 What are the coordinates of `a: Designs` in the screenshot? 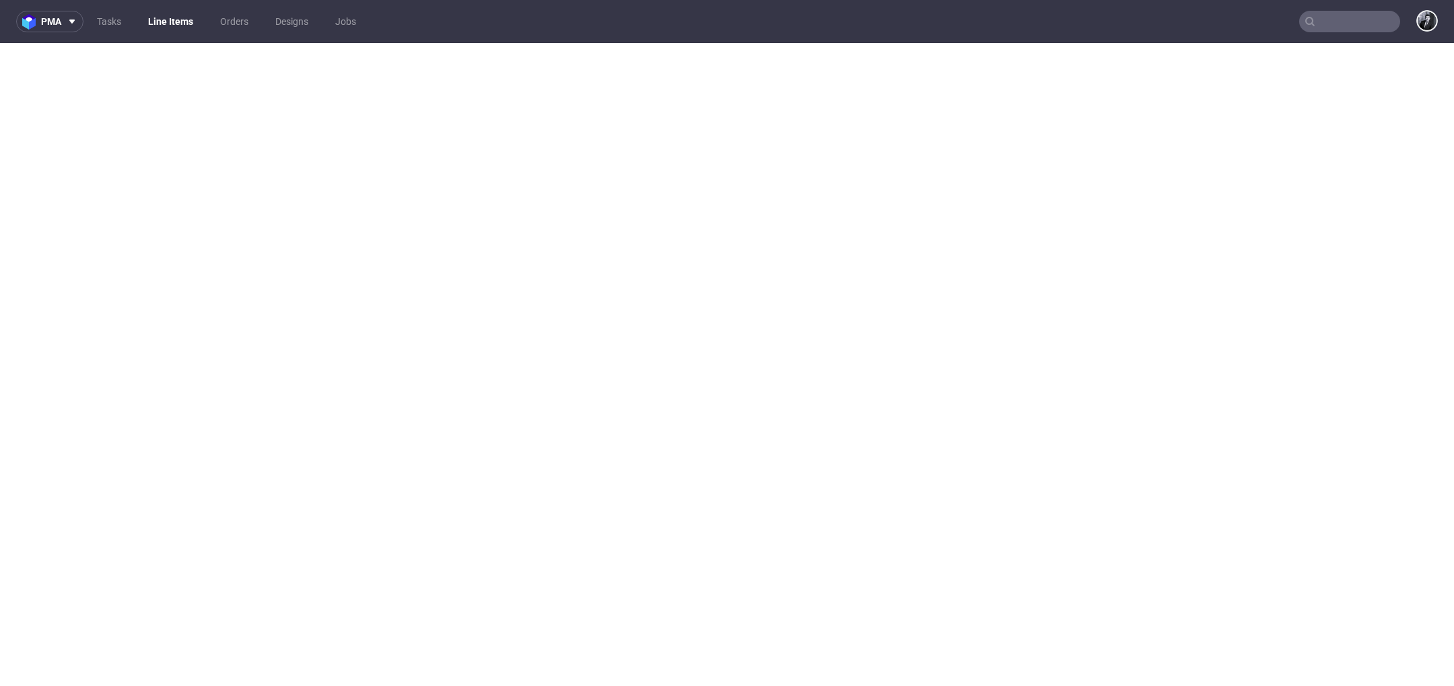 It's located at (291, 22).